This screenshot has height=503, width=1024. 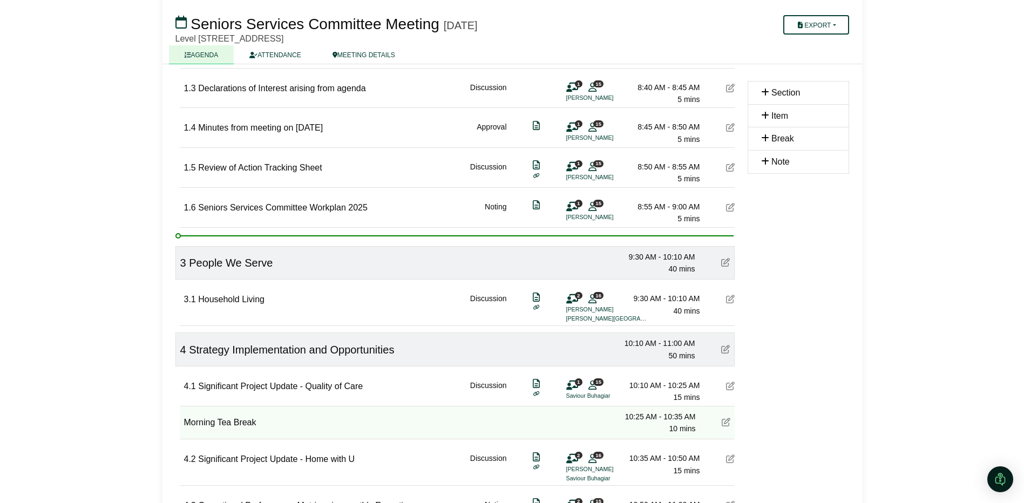 What do you see at coordinates (260, 167) in the screenshot?
I see `span: Review of Action Tracking Sheet` at bounding box center [260, 167].